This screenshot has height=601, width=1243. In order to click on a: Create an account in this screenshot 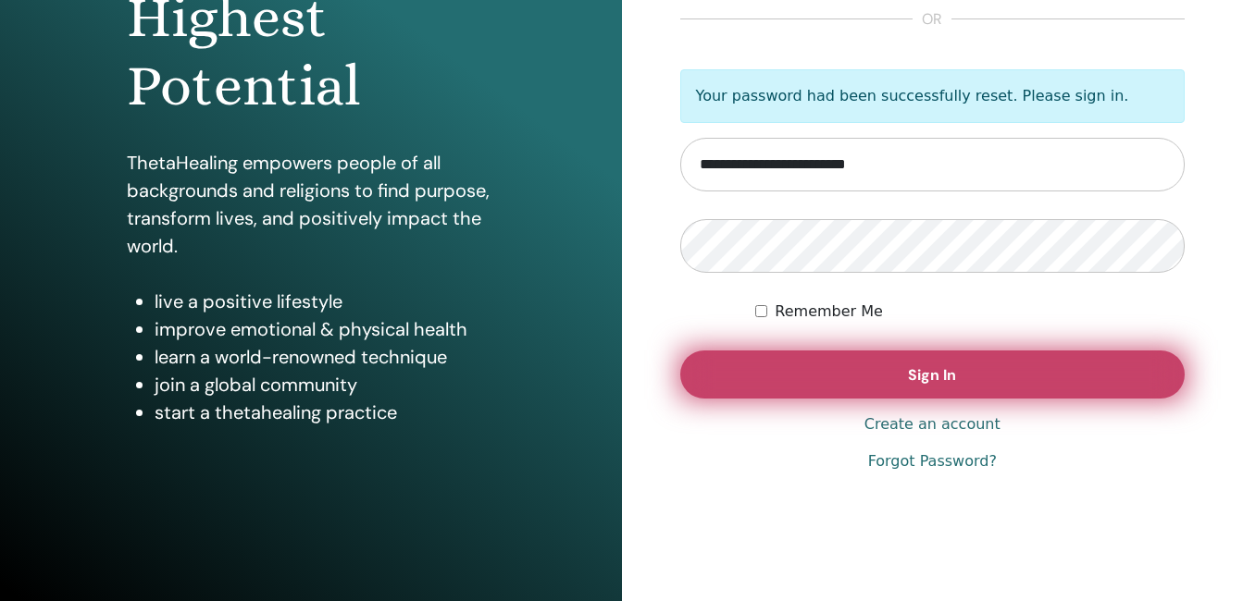, I will do `click(932, 425)`.